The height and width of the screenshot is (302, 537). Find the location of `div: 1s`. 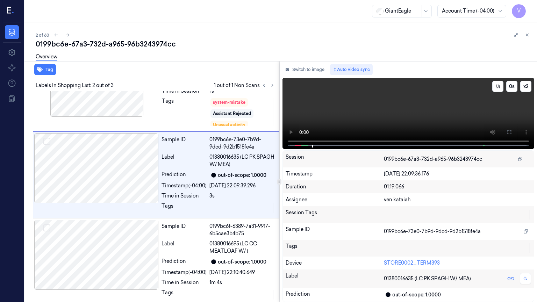

div: 1s is located at coordinates (242, 91).